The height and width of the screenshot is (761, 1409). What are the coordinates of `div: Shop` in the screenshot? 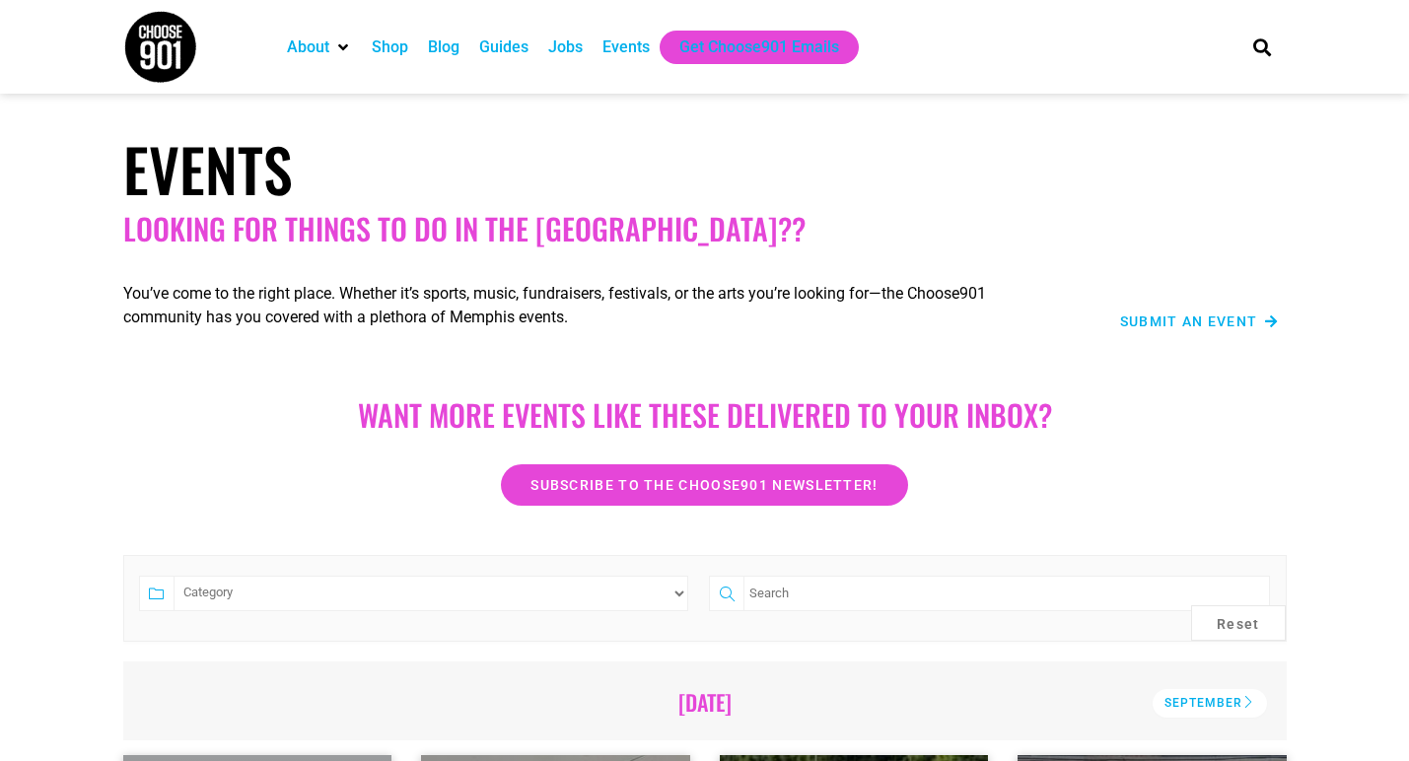 It's located at (389, 47).